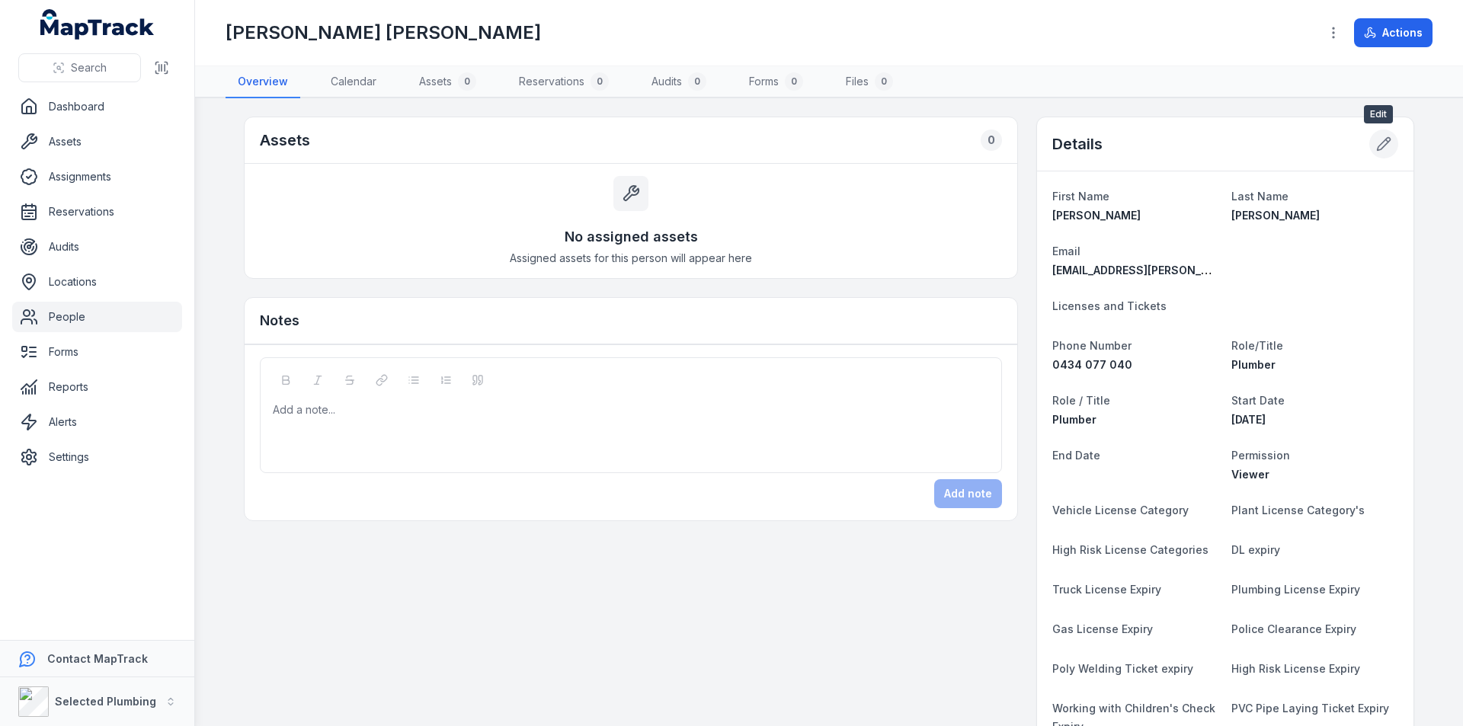  What do you see at coordinates (447, 82) in the screenshot?
I see `a: Assets0` at bounding box center [447, 82].